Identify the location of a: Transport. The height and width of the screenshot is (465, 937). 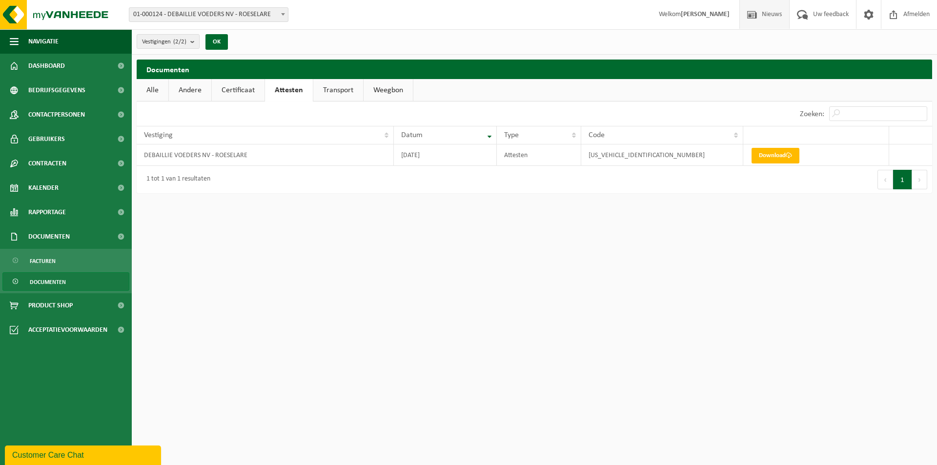
(338, 90).